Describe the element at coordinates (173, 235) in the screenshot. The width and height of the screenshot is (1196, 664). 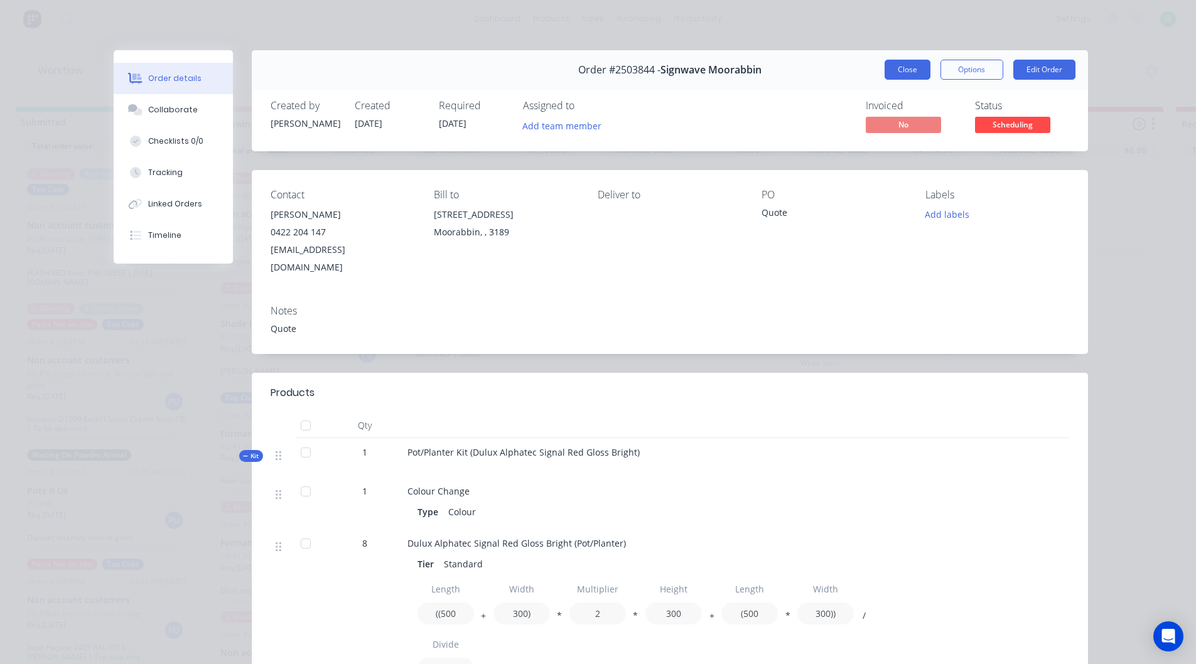
I see `button: Timeline` at that location.